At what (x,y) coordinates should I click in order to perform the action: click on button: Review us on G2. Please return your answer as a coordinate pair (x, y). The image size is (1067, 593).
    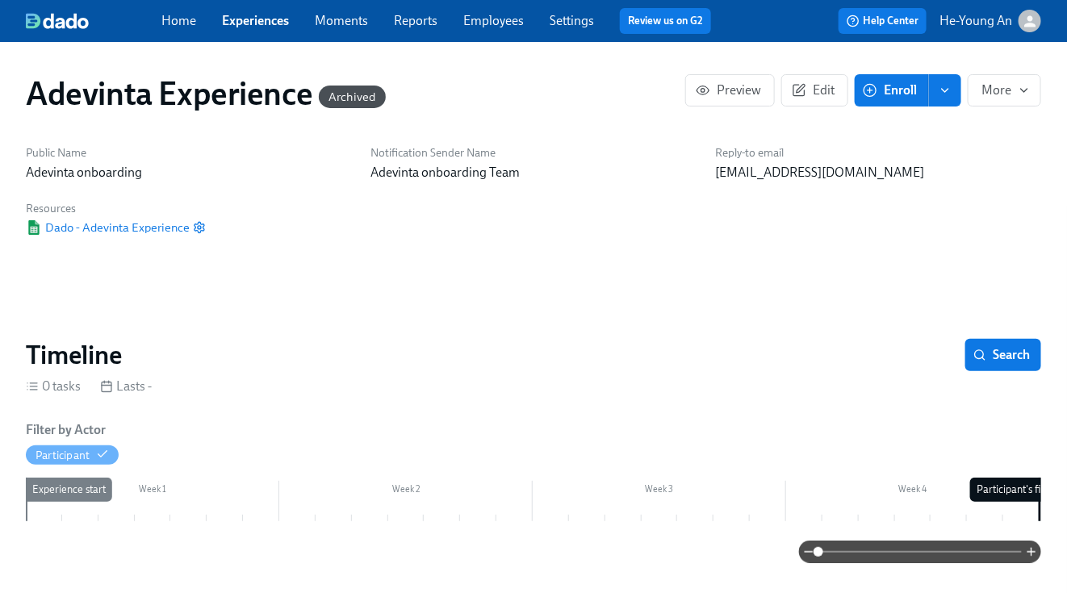
    Looking at the image, I should click on (665, 21).